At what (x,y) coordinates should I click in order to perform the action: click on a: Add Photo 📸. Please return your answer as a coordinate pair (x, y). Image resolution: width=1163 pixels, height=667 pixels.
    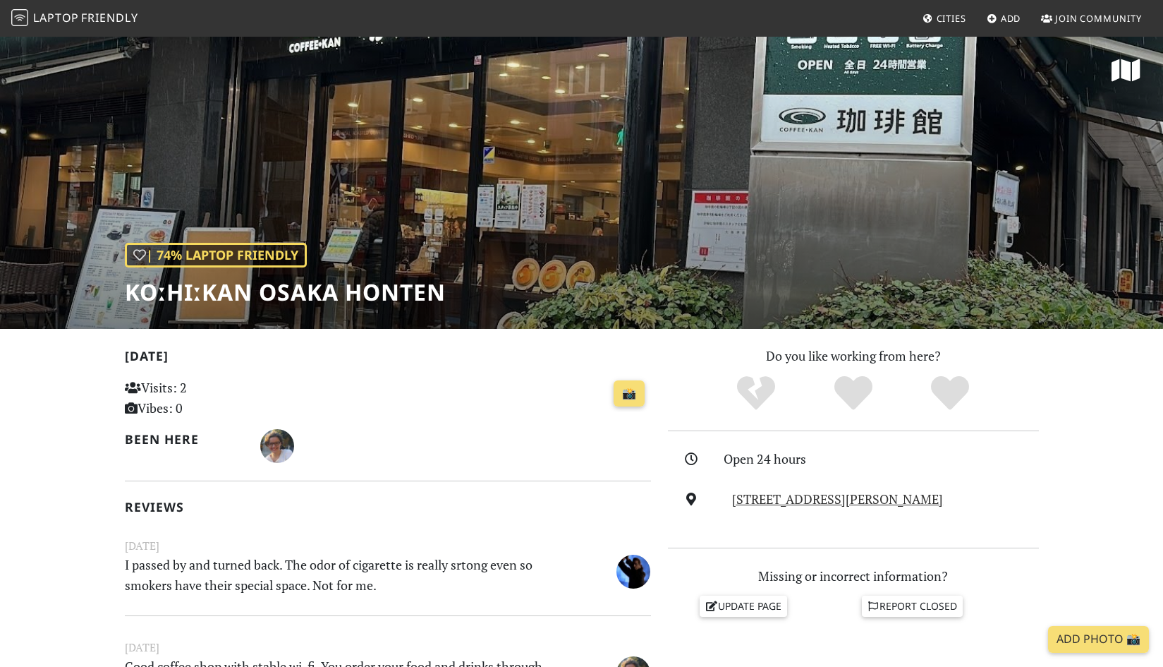
    Looking at the image, I should click on (1098, 639).